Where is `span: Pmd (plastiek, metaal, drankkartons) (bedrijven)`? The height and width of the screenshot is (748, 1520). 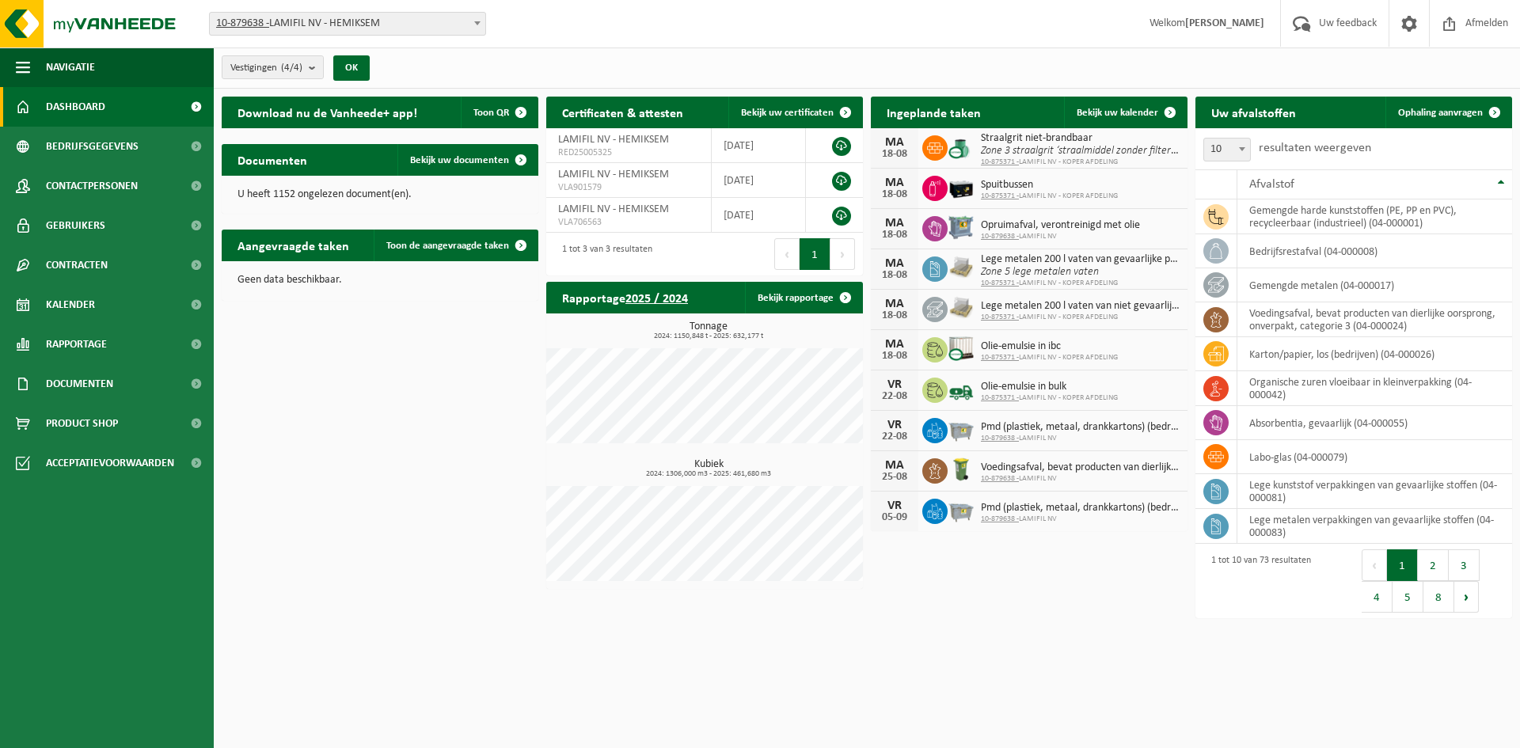
span: Pmd (plastiek, metaal, drankkartons) (bedrijven) is located at coordinates (1080, 508).